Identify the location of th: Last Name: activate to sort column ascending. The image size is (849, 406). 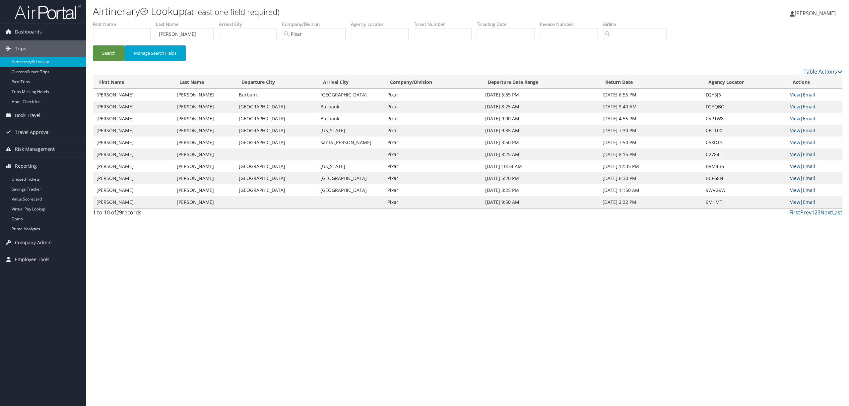
(204, 82).